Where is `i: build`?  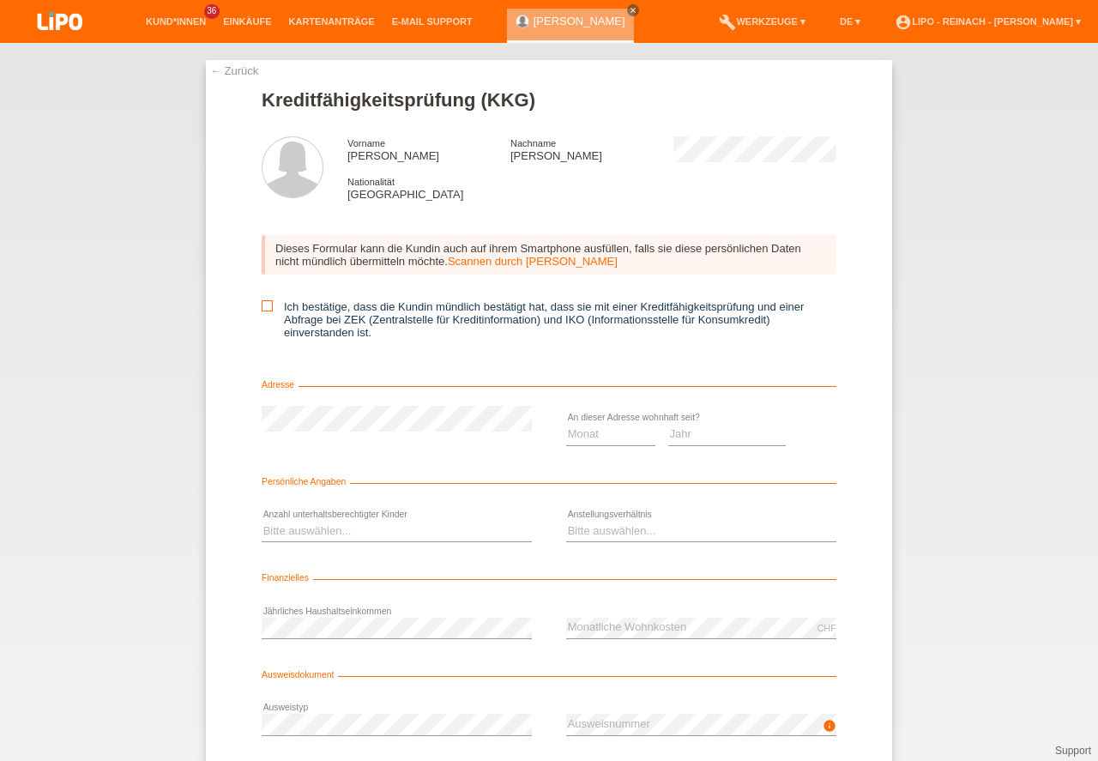
i: build is located at coordinates (727, 22).